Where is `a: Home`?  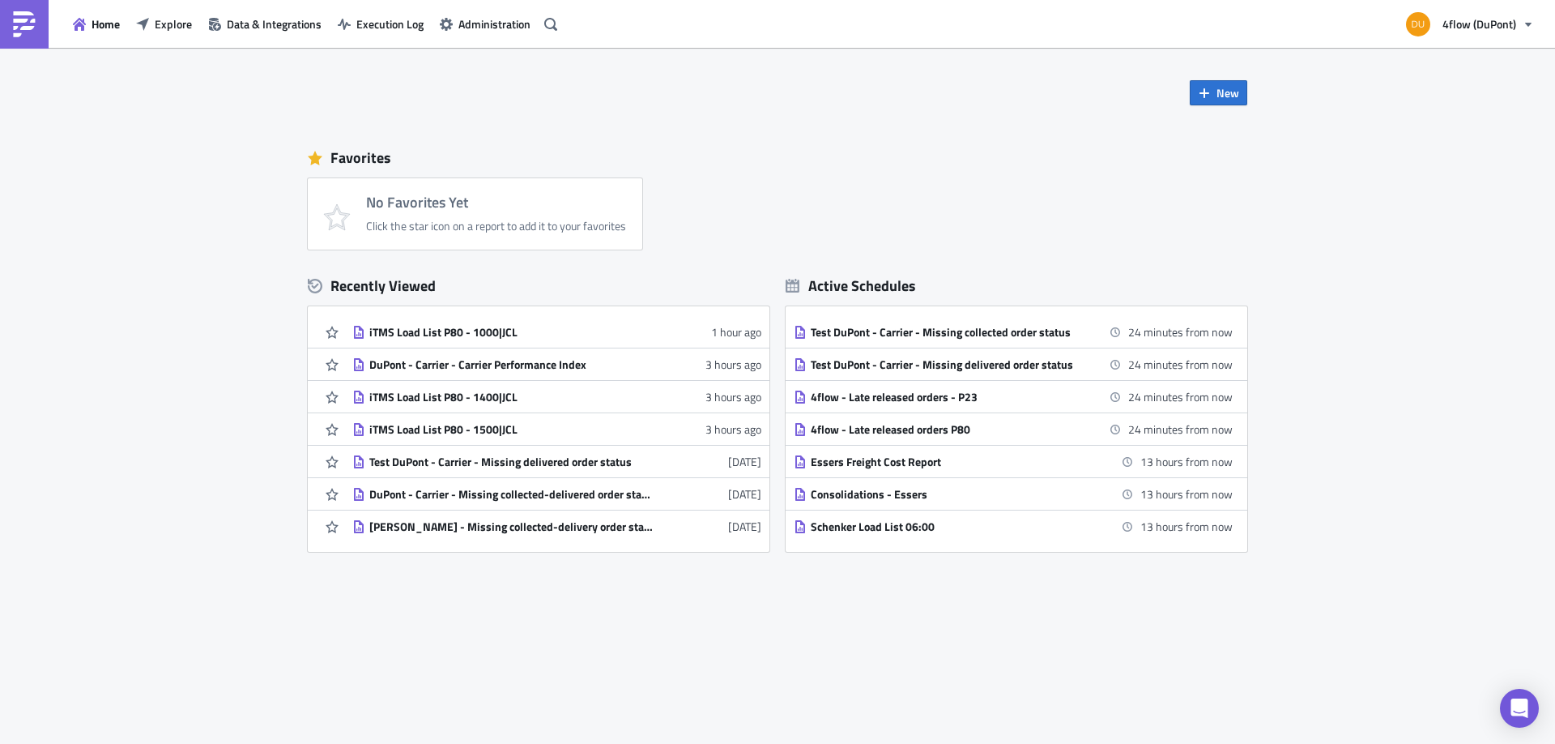
a: Home is located at coordinates (96, 23).